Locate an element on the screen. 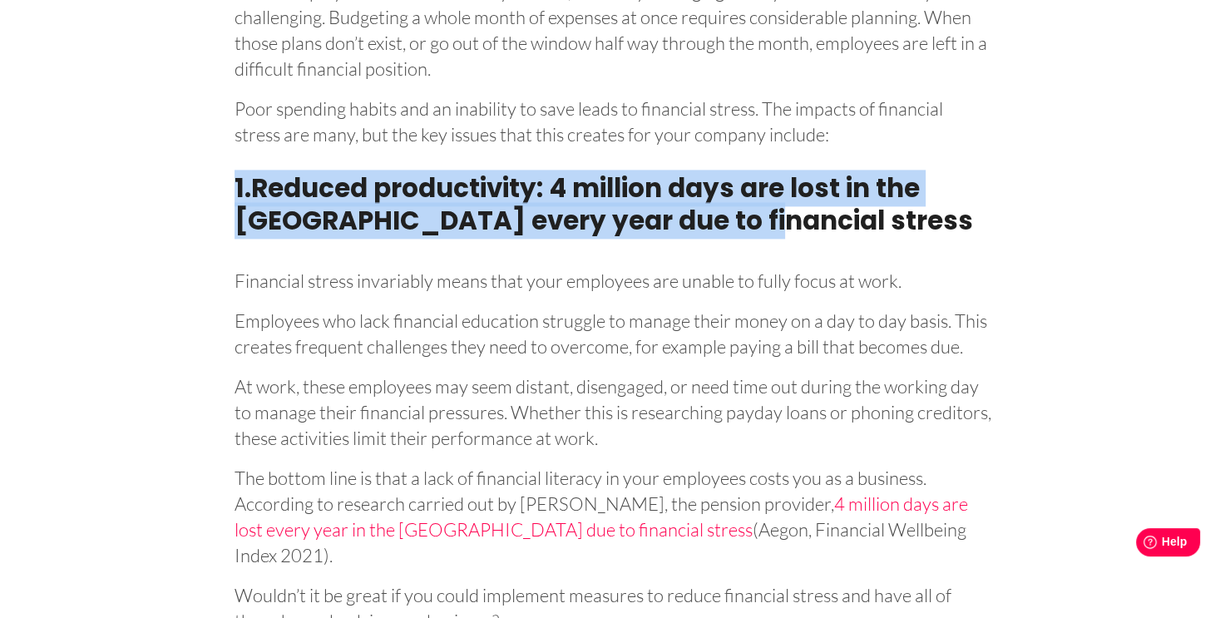 This screenshot has height=618, width=1225. p: Employees who lack financial education struggle to manage their money on a day to day basis. This... is located at coordinates (613, 330).